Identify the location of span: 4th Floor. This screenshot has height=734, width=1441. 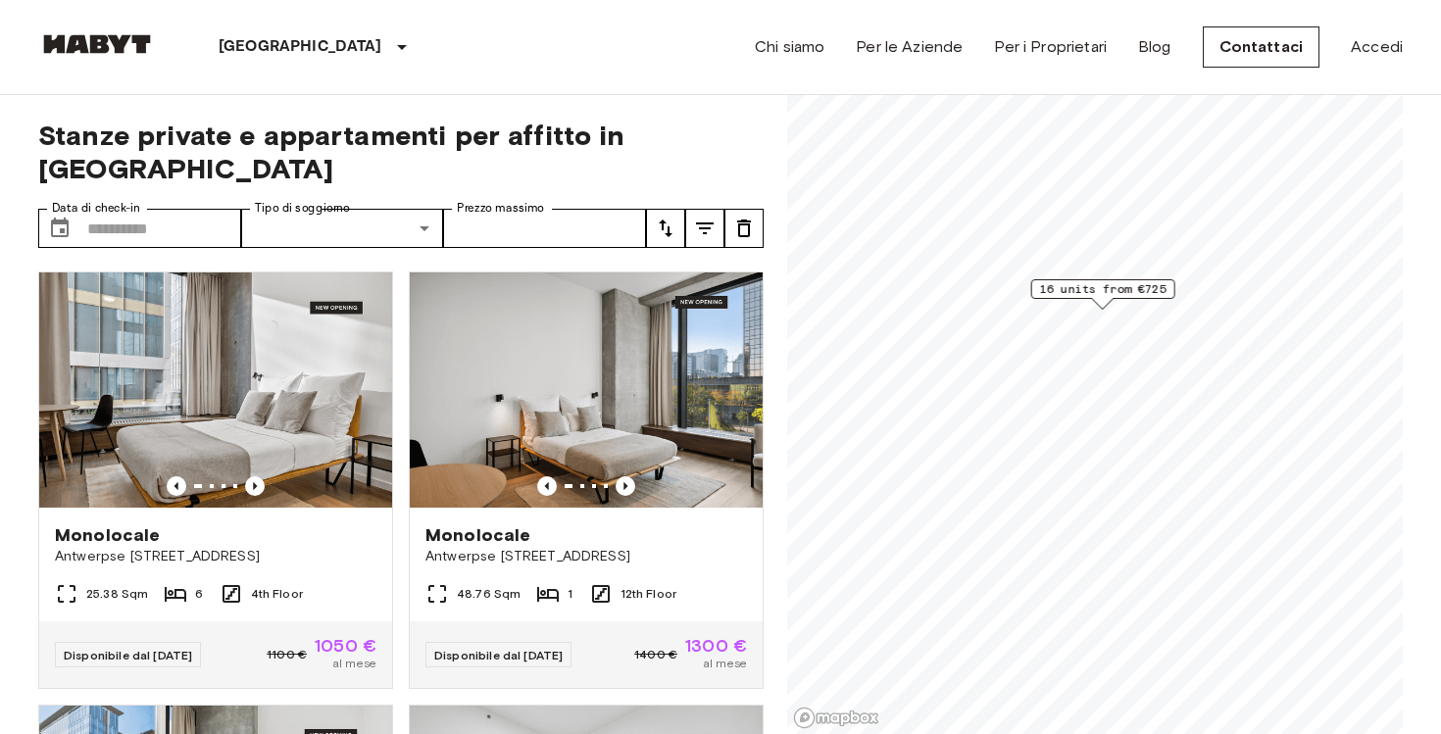
(276, 594).